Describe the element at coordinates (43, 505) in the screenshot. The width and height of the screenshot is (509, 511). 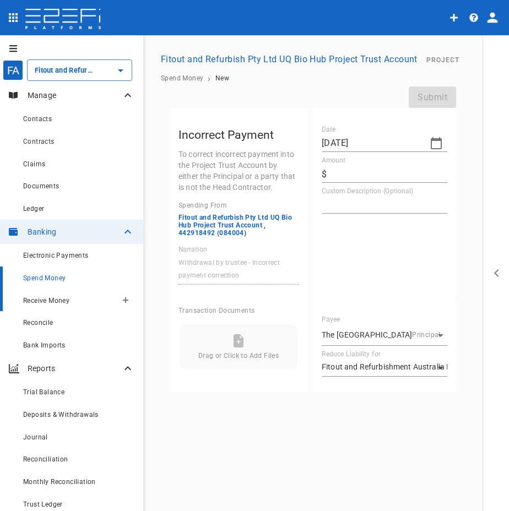
I see `span: Trust Ledger` at that location.